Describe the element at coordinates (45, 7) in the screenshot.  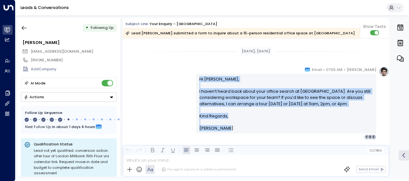
I see `a: Leads & Conversations` at that location.